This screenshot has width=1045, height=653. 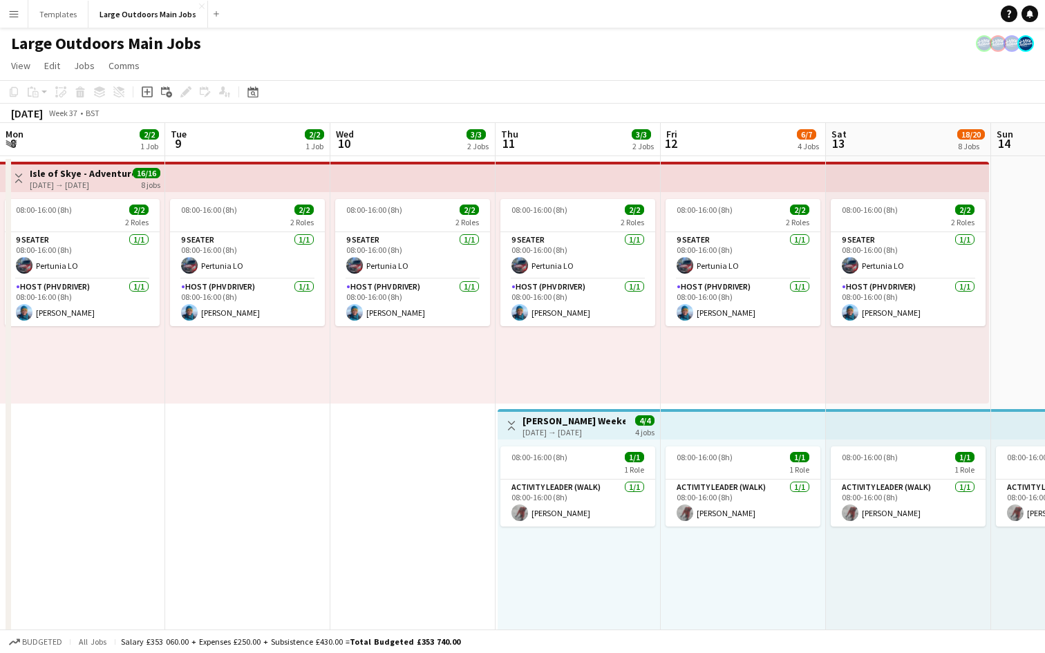 What do you see at coordinates (808, 146) in the screenshot?
I see `div: 4 Jobs` at bounding box center [808, 146].